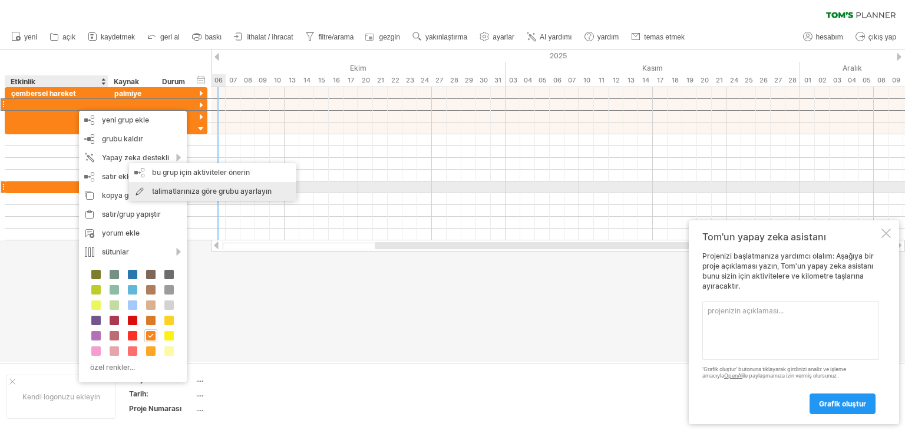 The image size is (905, 430). What do you see at coordinates (126, 120) in the screenshot?
I see `font: yeni grup ekle` at bounding box center [126, 120].